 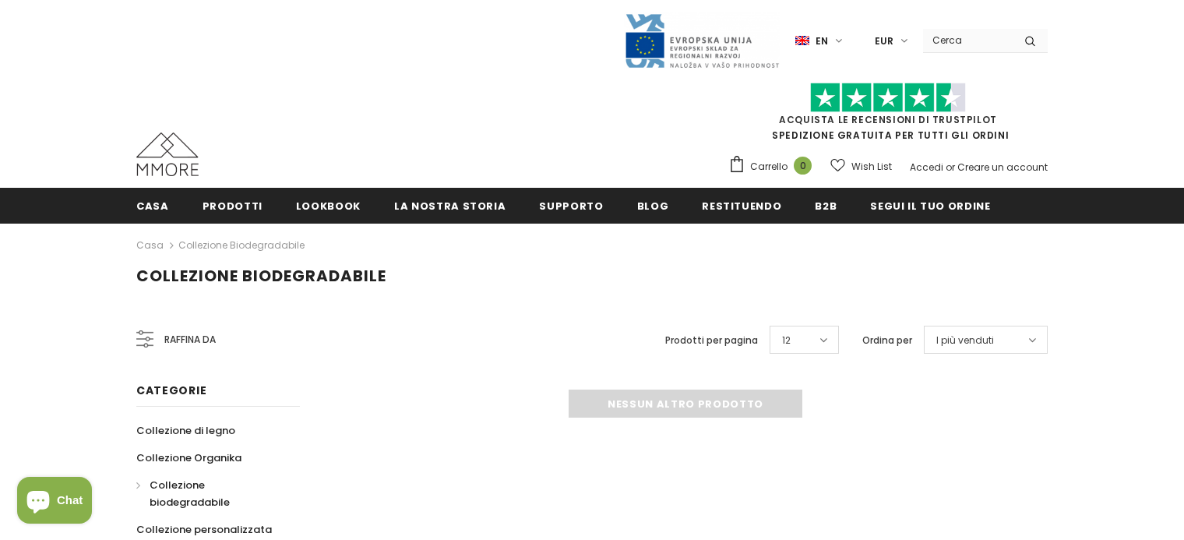 I want to click on a: La nostra storia, so click(x=450, y=205).